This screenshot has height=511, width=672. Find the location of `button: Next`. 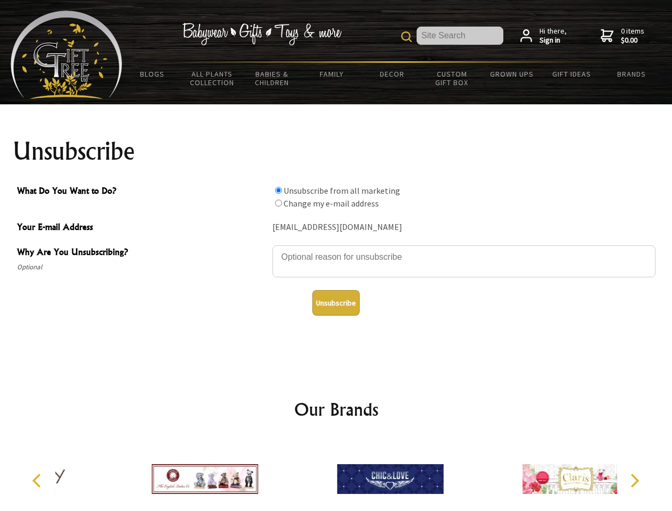

button: Next is located at coordinates (635, 481).